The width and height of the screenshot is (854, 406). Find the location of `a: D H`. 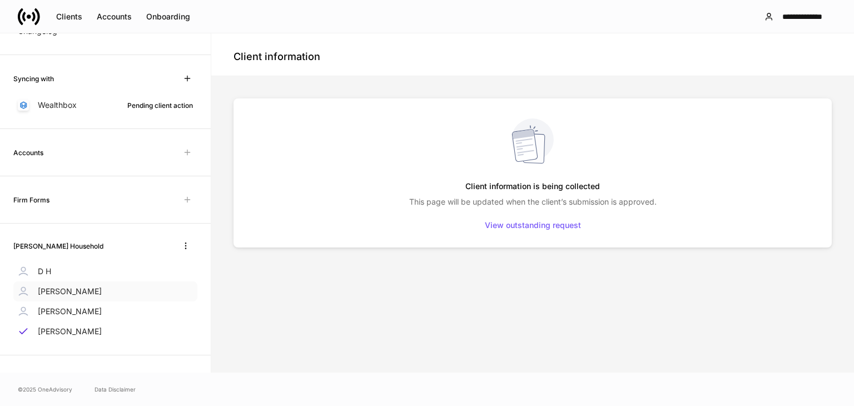

a: D H is located at coordinates (105, 271).